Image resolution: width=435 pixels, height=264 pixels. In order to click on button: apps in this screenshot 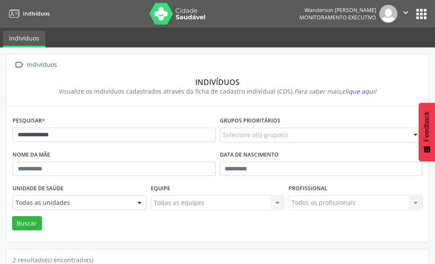, I will do `click(421, 14)`.